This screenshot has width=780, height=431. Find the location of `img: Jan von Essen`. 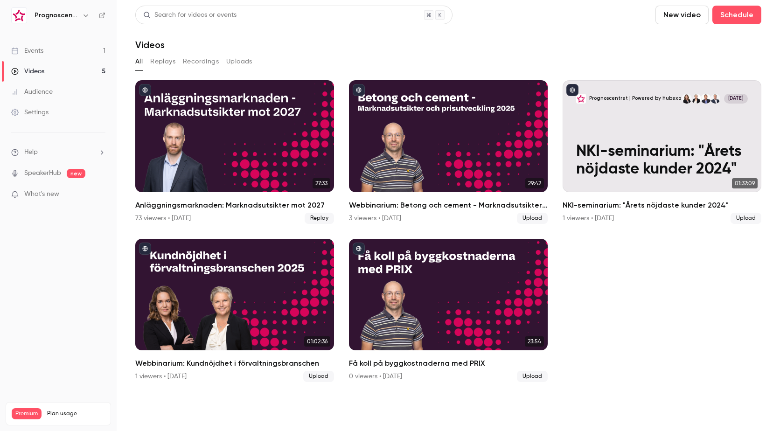

img: Jan von Essen is located at coordinates (705, 98).